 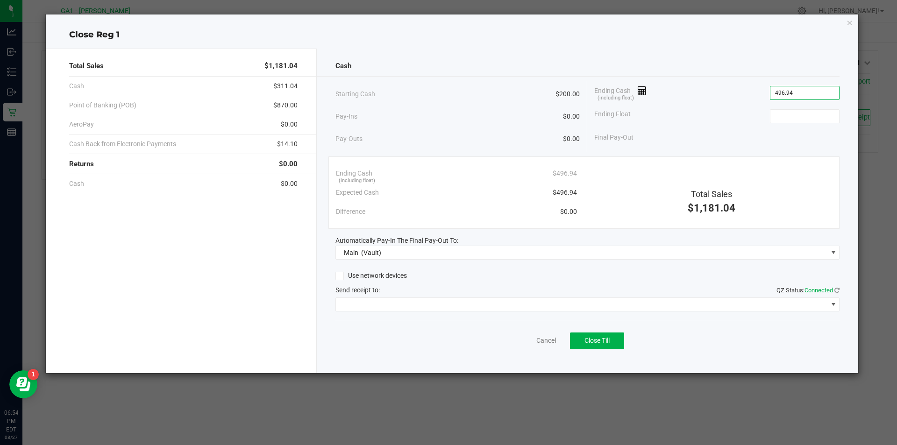 What do you see at coordinates (346, 116) in the screenshot?
I see `span: Pay-Ins` at bounding box center [346, 116].